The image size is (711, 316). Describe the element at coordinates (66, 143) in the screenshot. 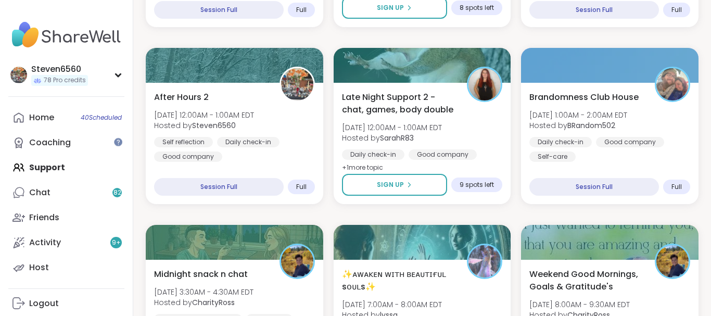

I see `a: Coaching` at that location.